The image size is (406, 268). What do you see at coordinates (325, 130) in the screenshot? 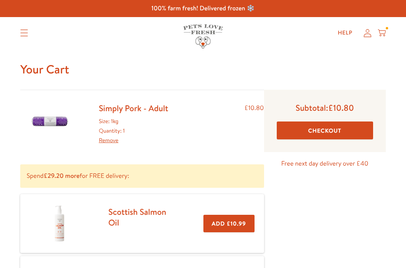
I see `button: Checkout` at bounding box center [325, 130].